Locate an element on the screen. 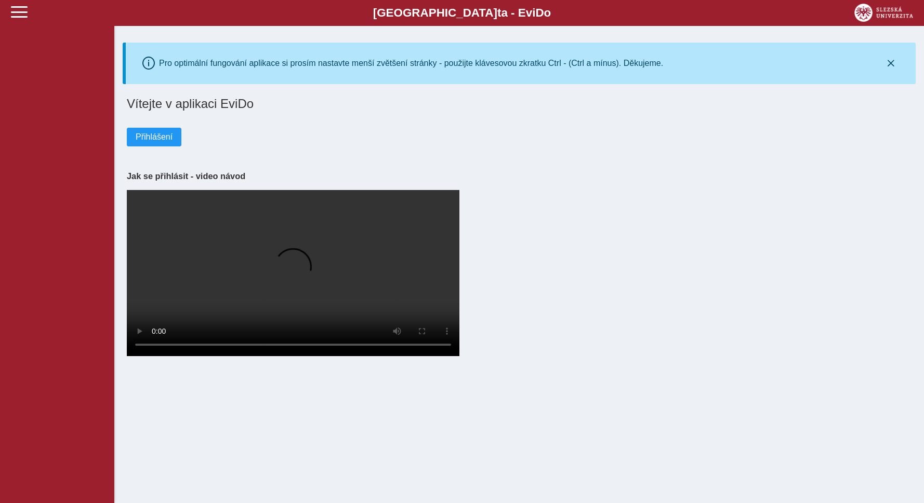 This screenshot has height=503, width=924. span: t is located at coordinates (499, 12).